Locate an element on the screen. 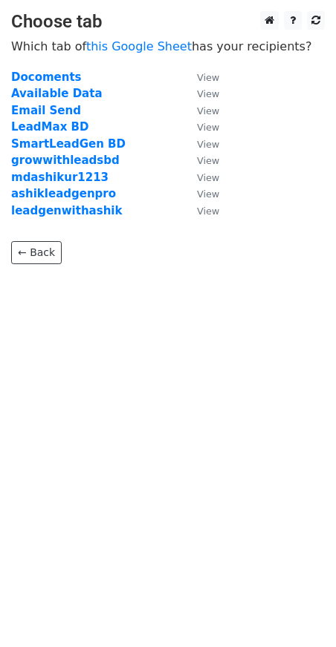 The image size is (336, 647). a: mdashikur1213 is located at coordinates (59, 177).